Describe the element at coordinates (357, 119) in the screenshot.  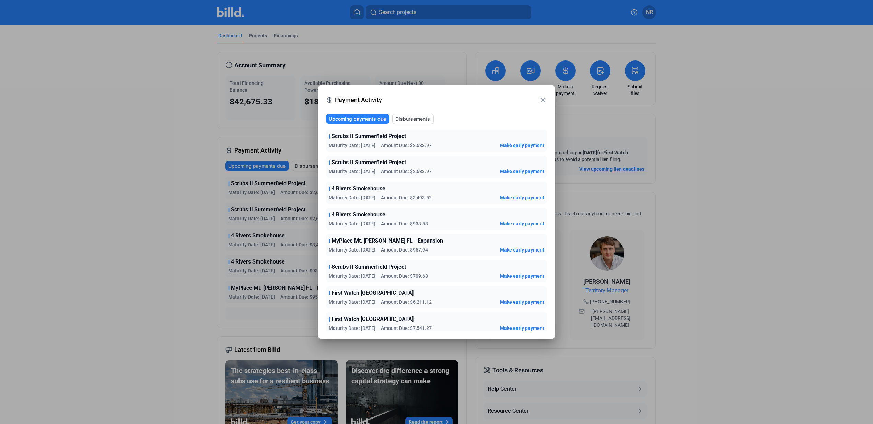
I see `span: Upcoming payments due` at that location.